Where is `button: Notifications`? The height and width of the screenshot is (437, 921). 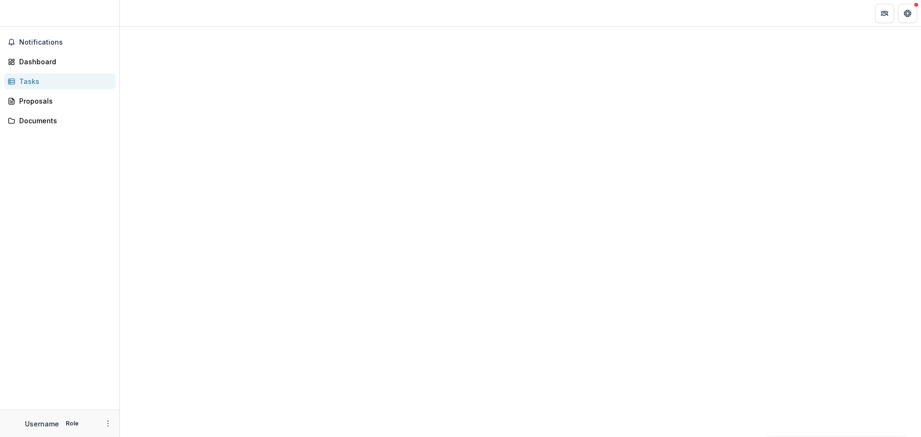 button: Notifications is located at coordinates (60, 42).